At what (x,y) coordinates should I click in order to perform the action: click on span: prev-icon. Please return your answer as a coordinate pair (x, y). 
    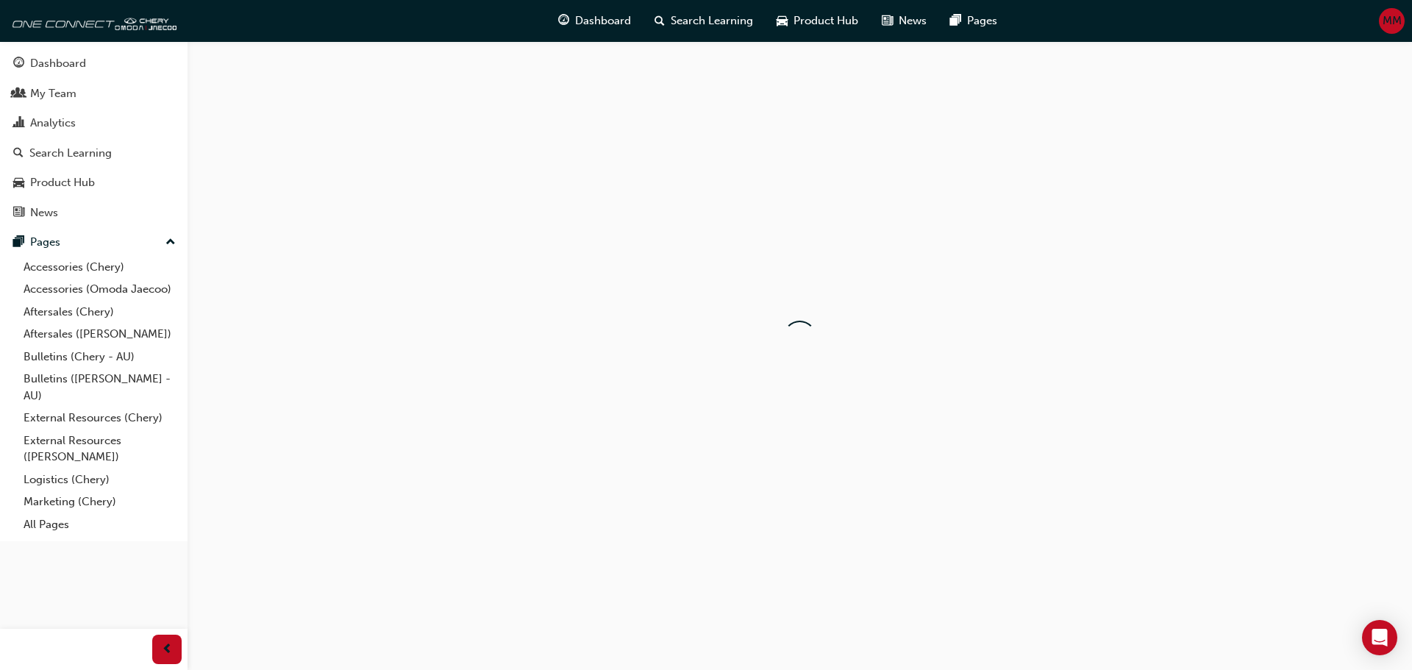
    Looking at the image, I should click on (167, 649).